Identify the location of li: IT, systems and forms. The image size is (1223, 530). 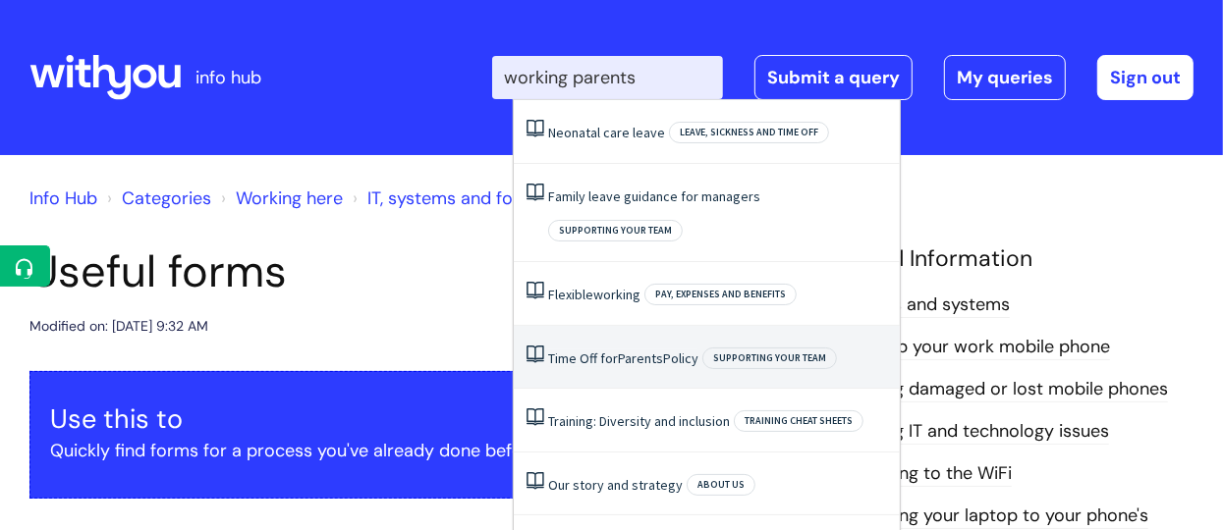
(446, 198).